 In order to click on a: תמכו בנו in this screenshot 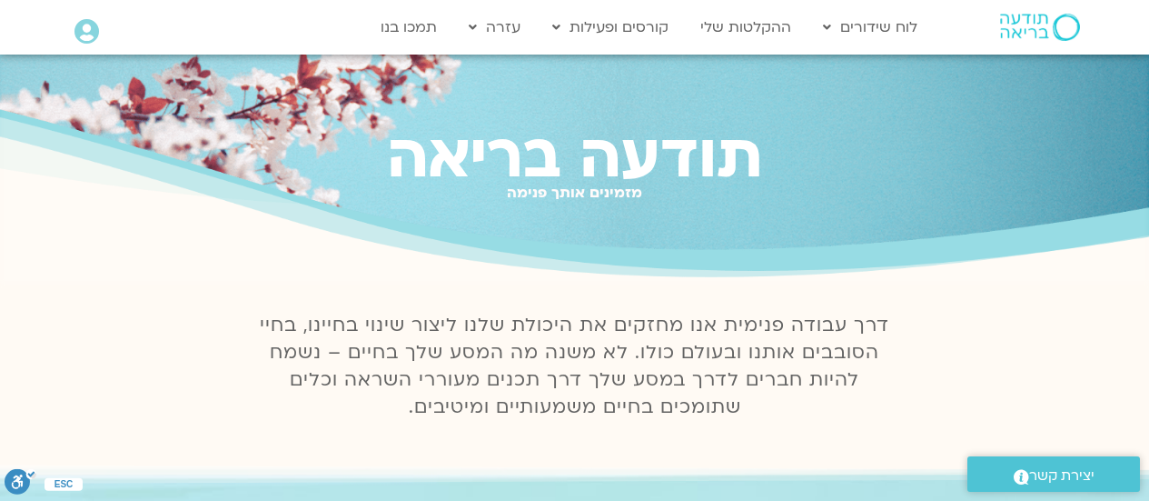, I will do `click(409, 27)`.